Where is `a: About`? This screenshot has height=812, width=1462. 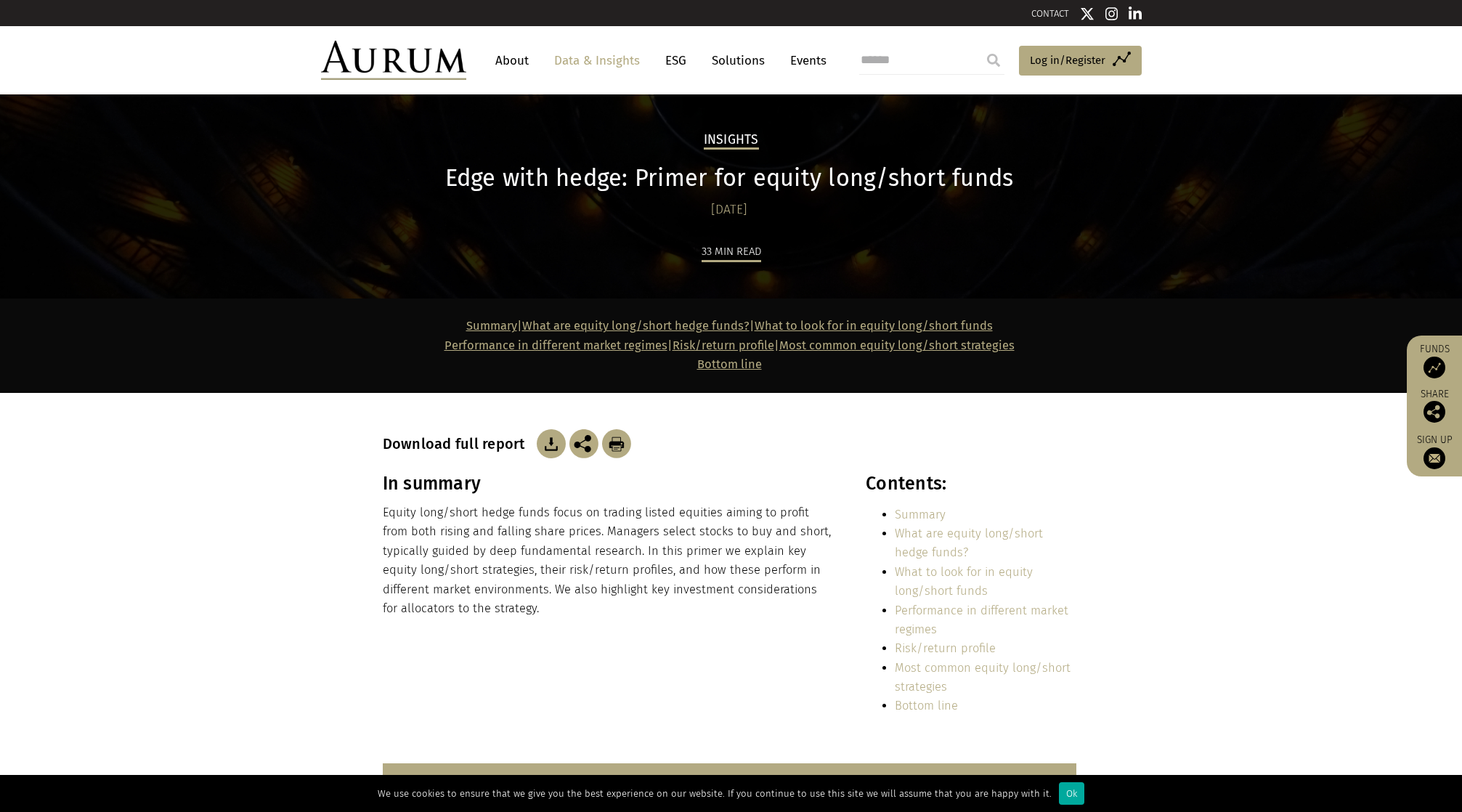 a: About is located at coordinates (512, 60).